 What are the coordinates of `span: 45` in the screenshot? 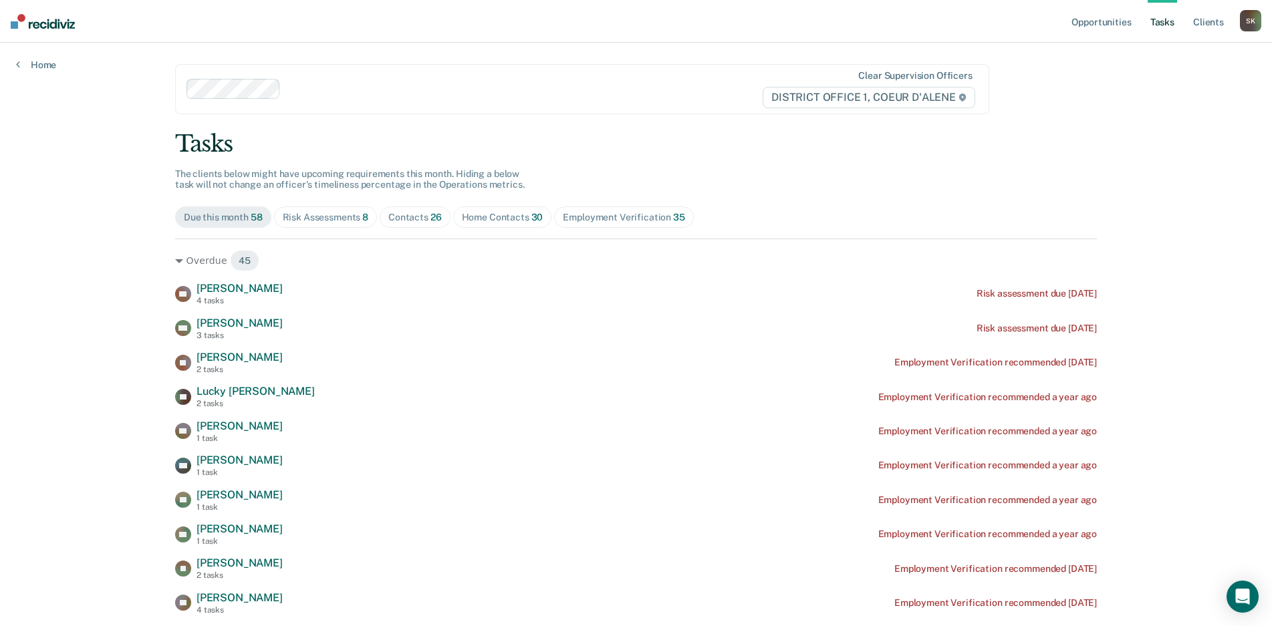 It's located at (245, 261).